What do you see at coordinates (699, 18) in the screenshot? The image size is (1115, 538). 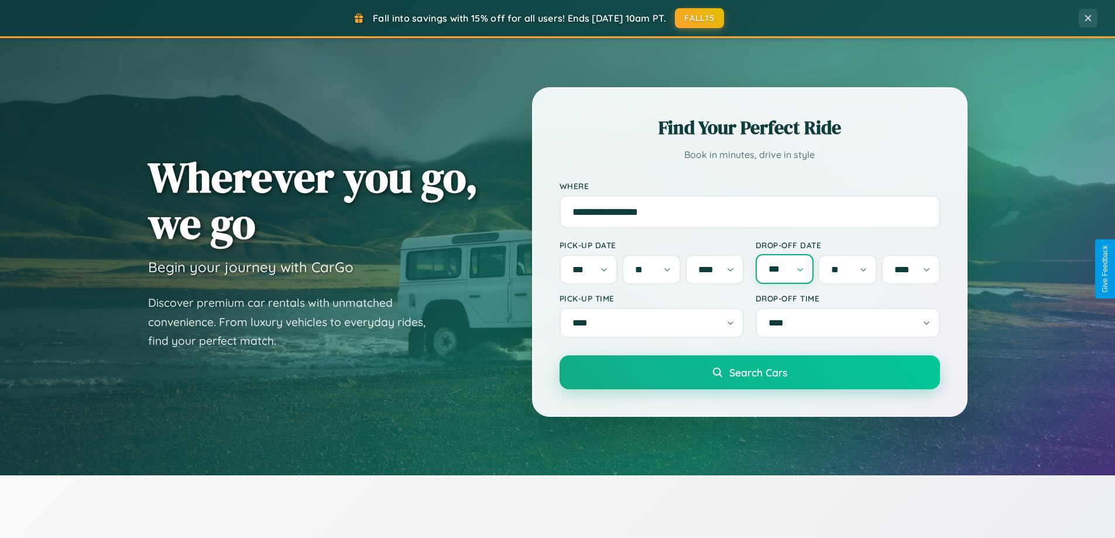 I see `button: FALL15` at bounding box center [699, 18].